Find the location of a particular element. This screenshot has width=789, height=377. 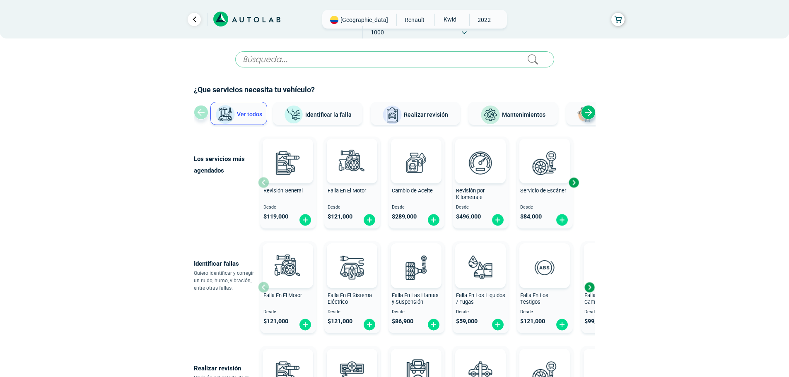

span: $ 119,000 is located at coordinates (276, 217).